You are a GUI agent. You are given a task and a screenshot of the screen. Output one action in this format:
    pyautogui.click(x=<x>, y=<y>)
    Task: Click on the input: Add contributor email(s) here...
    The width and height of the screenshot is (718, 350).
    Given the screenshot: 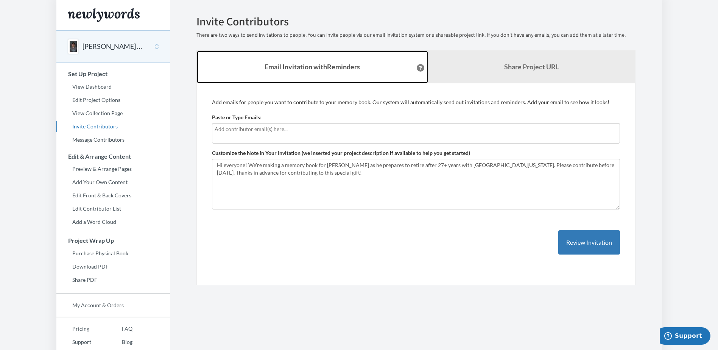 What is the action you would take?
    pyautogui.click(x=416, y=129)
    